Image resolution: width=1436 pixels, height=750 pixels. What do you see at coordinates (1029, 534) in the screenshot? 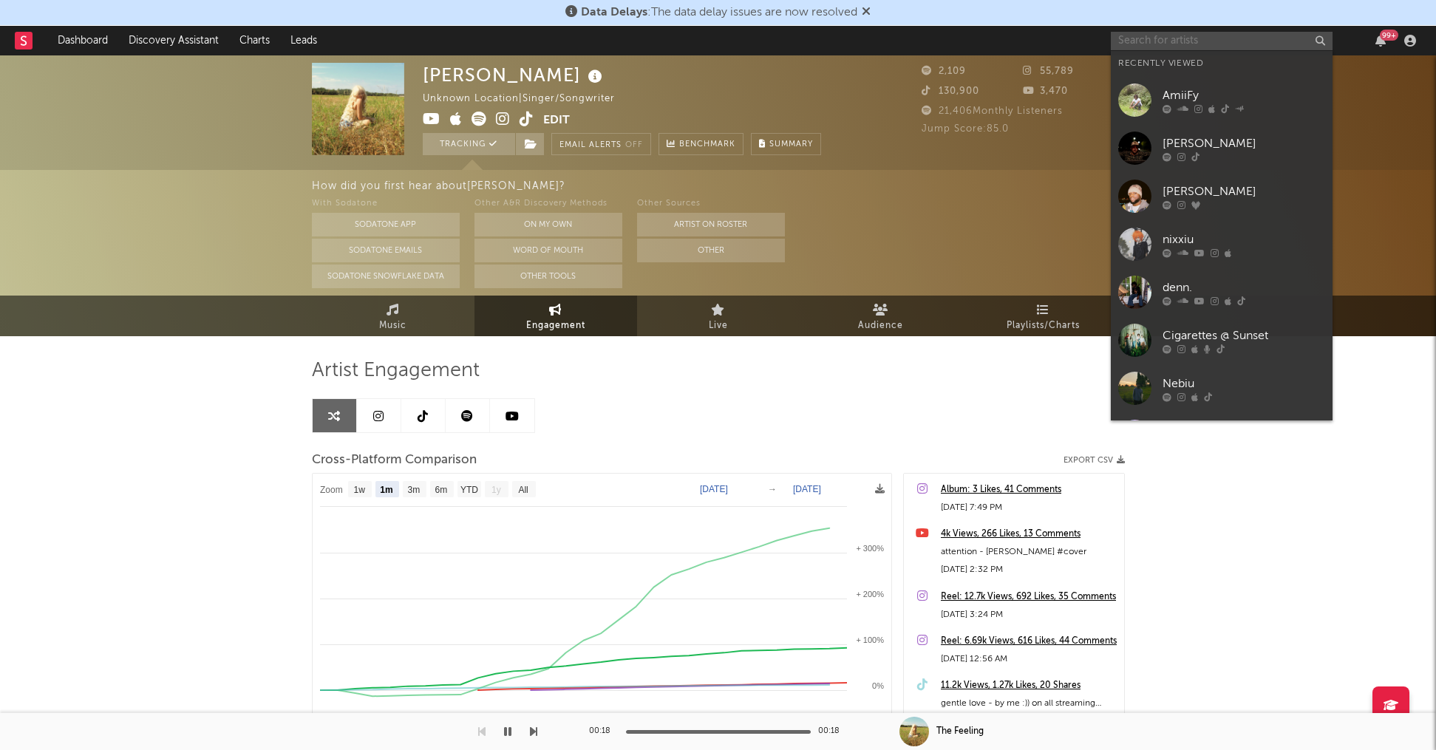
I see `div: 4k Views, 266 Likes, 13 Comments` at bounding box center [1029, 534].